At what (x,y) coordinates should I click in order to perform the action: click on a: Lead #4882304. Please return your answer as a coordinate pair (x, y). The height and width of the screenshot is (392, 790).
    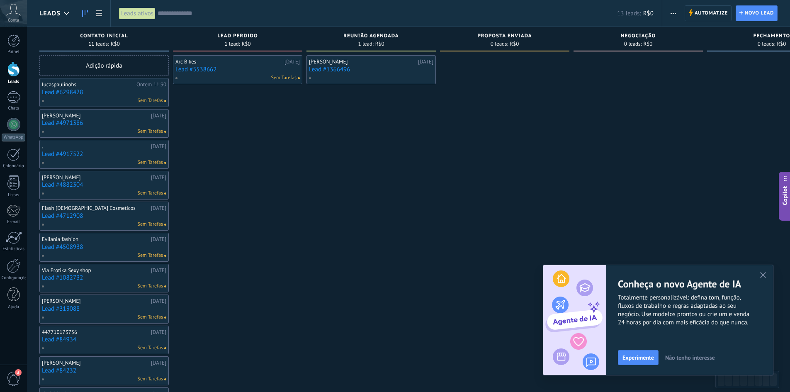
    Looking at the image, I should click on (104, 185).